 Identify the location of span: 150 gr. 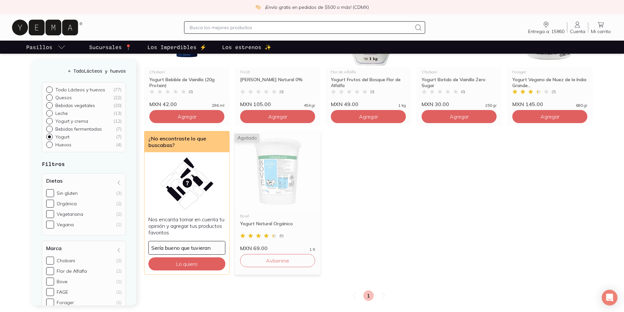
(491, 105).